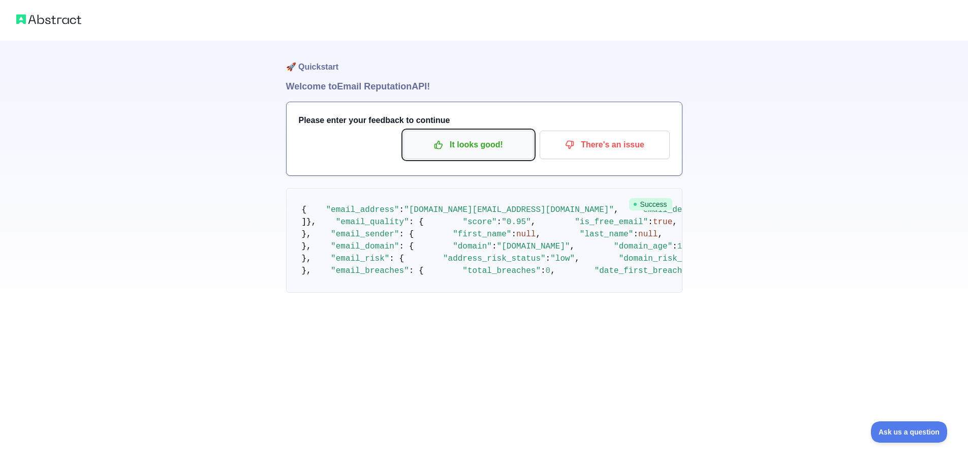  What do you see at coordinates (606, 234) in the screenshot?
I see `span: "last_name"` at bounding box center [606, 234].